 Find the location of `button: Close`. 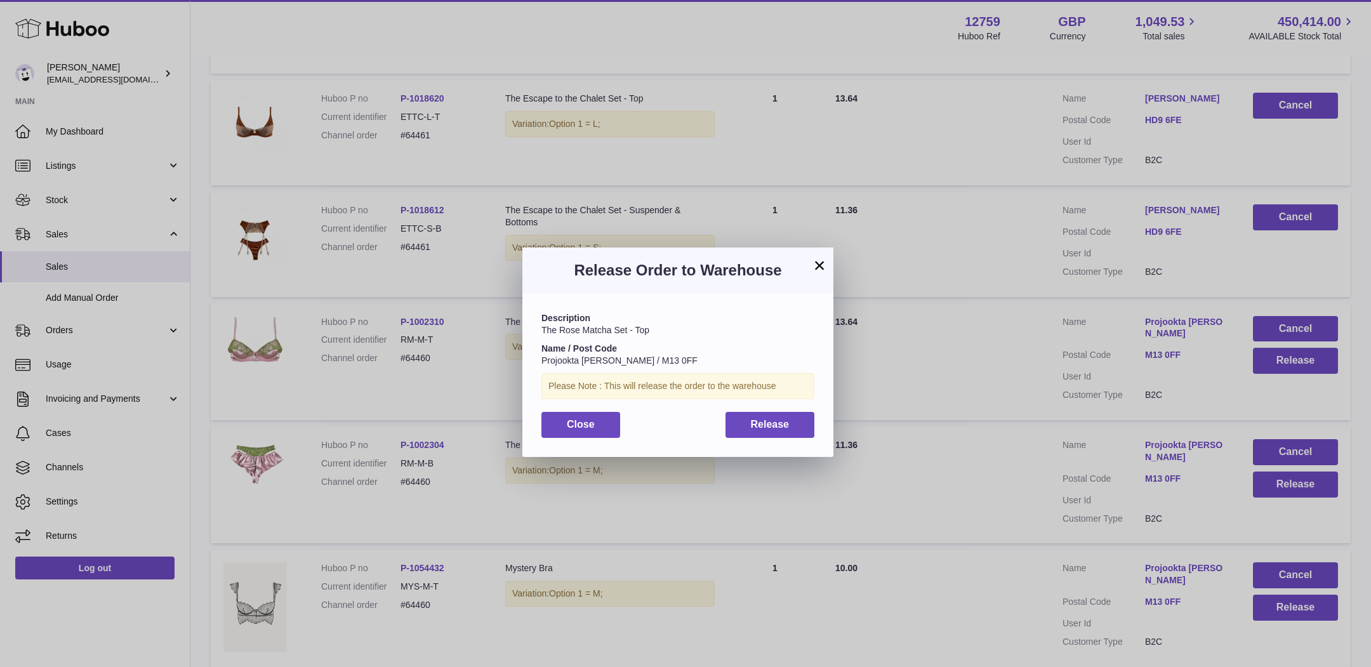

button: Close is located at coordinates (581, 425).